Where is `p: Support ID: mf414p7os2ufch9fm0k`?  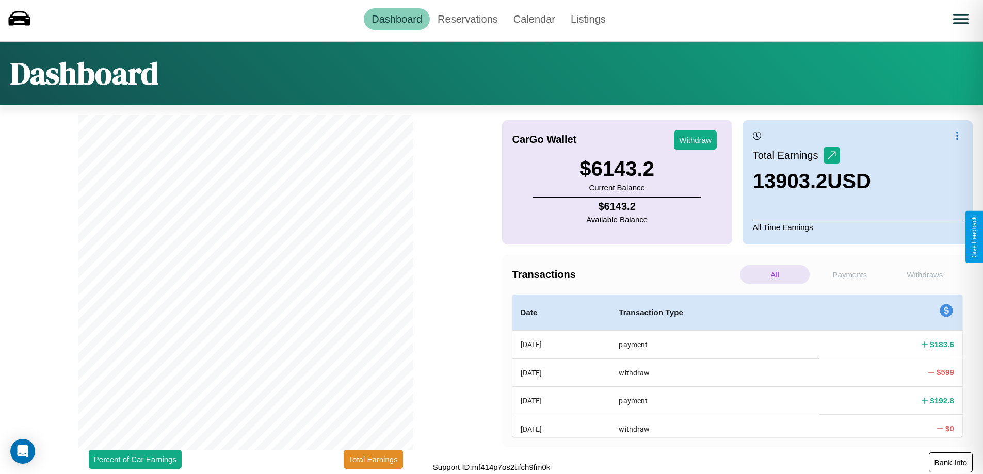
p: Support ID: mf414p7os2ufch9fm0k is located at coordinates (492, 467).